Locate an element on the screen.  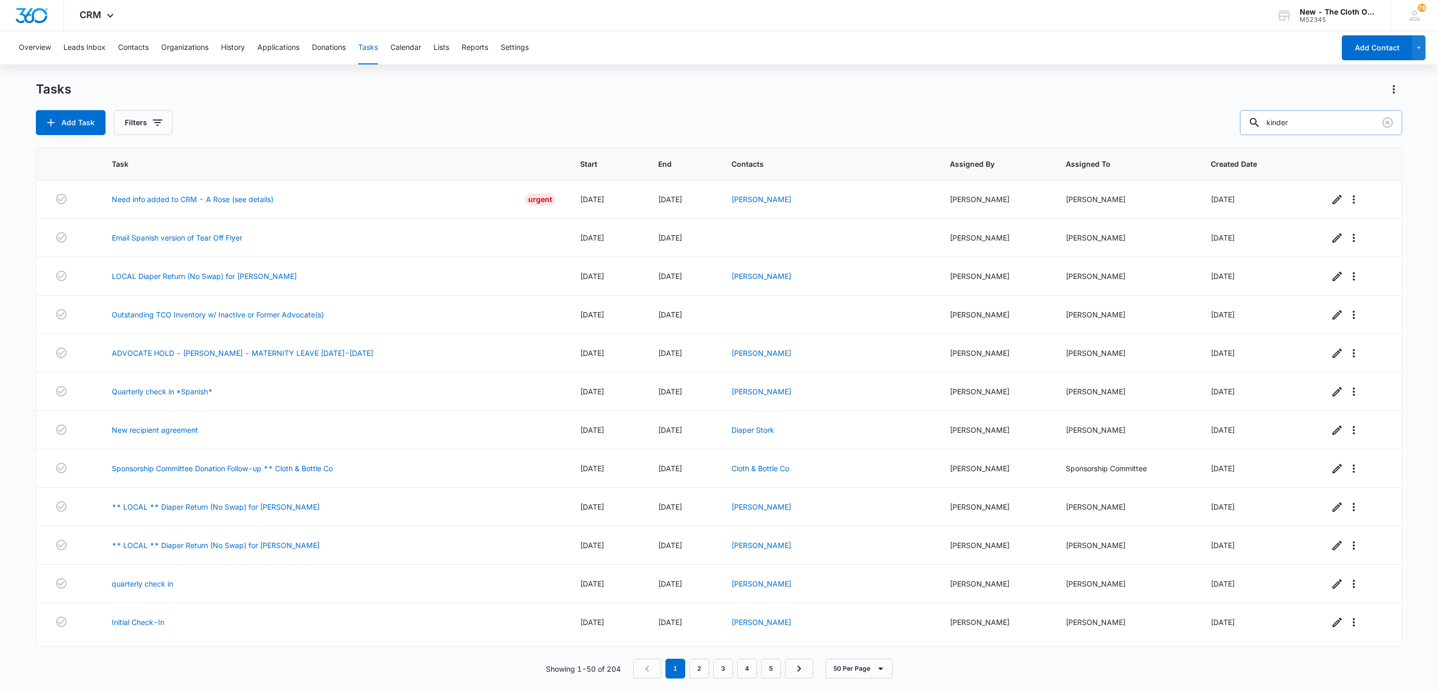
button: Filters is located at coordinates (143, 123).